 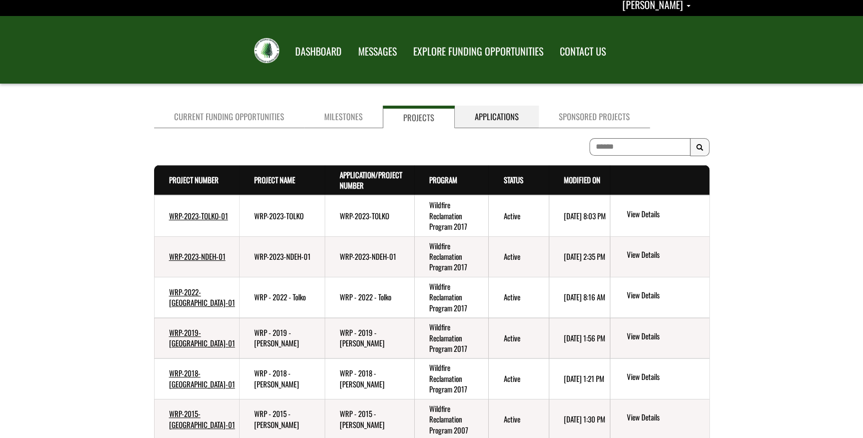 I want to click on a: Application/Project Number, so click(x=371, y=180).